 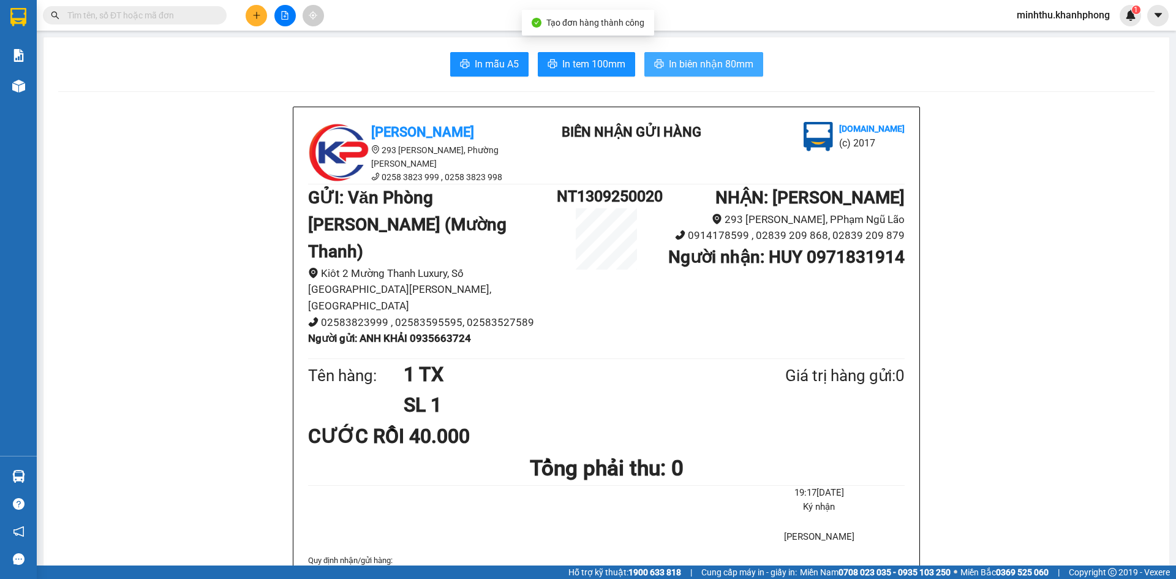 What do you see at coordinates (257, 15) in the screenshot?
I see `span: plus` at bounding box center [257, 15].